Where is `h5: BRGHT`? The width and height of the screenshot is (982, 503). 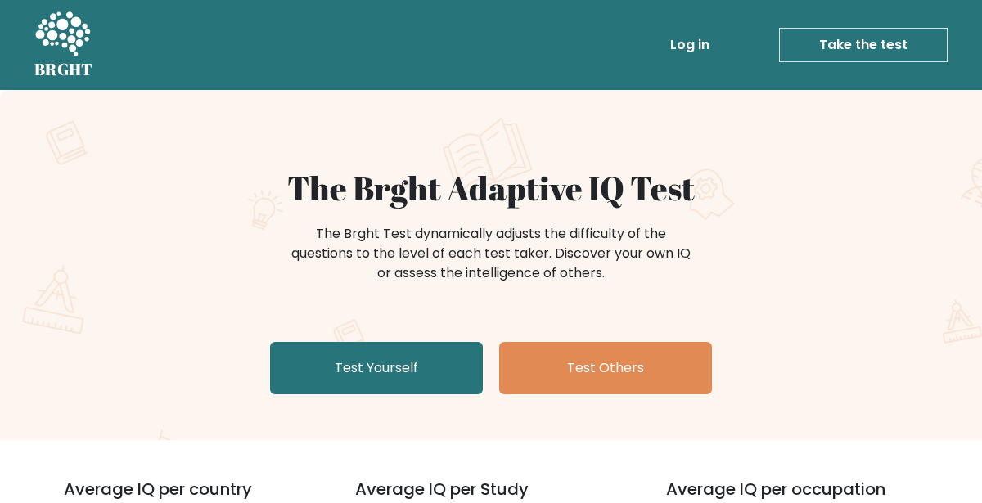 h5: BRGHT is located at coordinates (64, 70).